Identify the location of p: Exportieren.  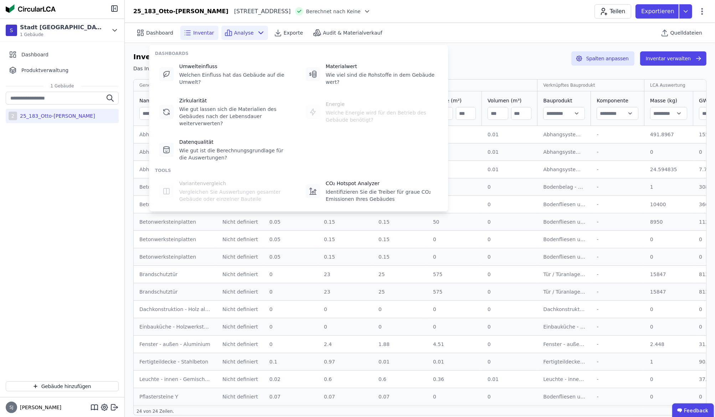
(658, 11).